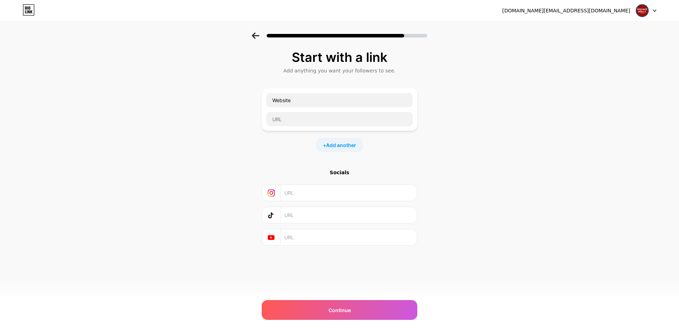 This screenshot has width=679, height=334. Describe the element at coordinates (339, 71) in the screenshot. I see `div: Add anything you want your followers to see.` at that location.